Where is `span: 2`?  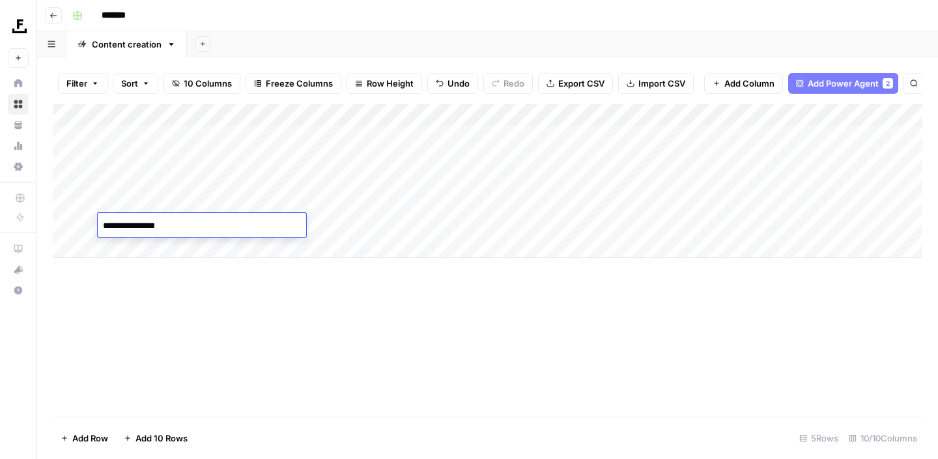
span: 2 is located at coordinates (888, 83).